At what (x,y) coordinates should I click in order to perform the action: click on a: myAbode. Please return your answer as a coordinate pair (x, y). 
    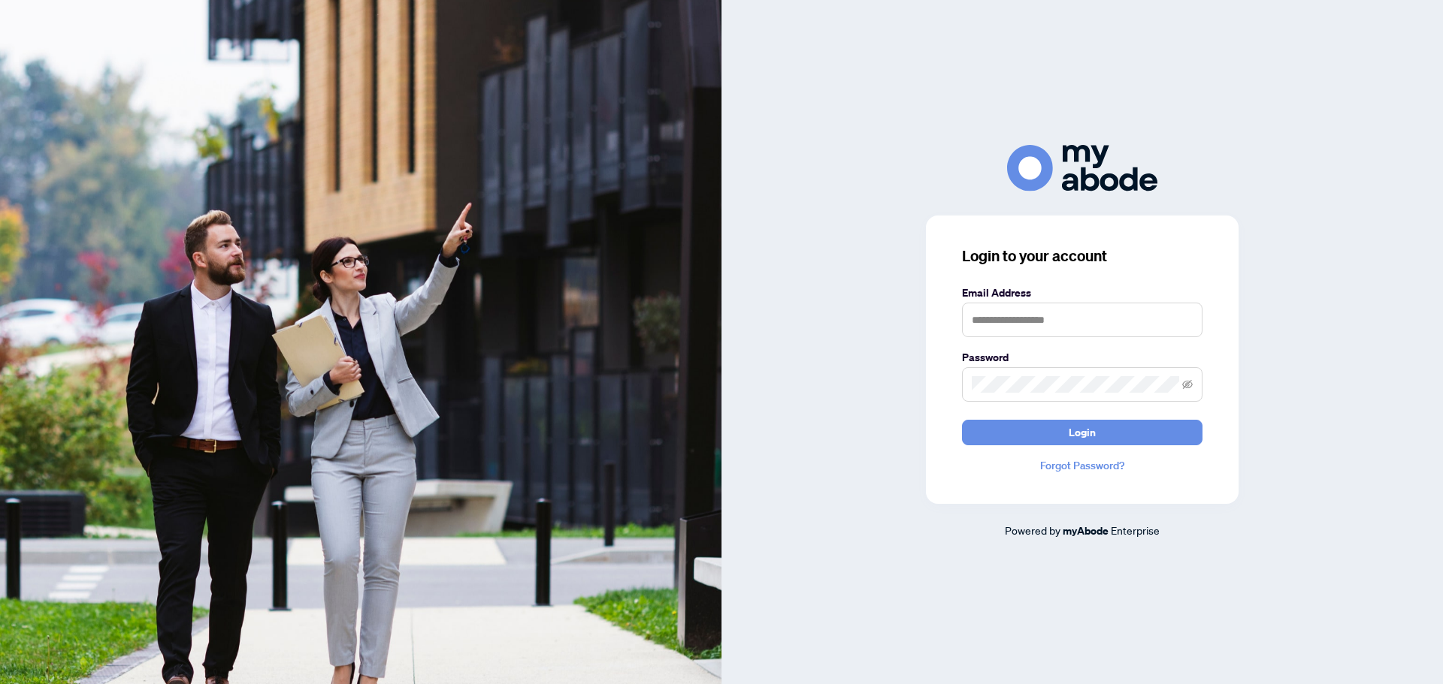
    Looking at the image, I should click on (1085, 531).